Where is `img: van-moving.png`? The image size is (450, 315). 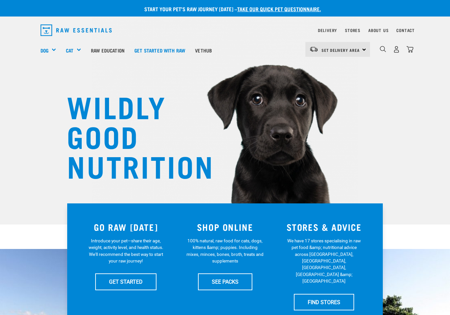
img: van-moving.png is located at coordinates (314, 49).